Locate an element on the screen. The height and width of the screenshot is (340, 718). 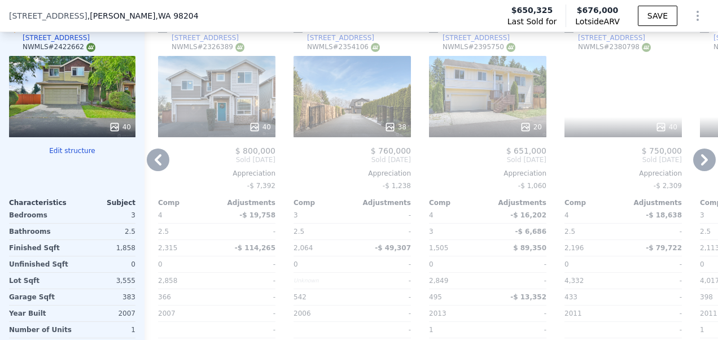
div: NWMLS # 2380798 is located at coordinates (615, 47).